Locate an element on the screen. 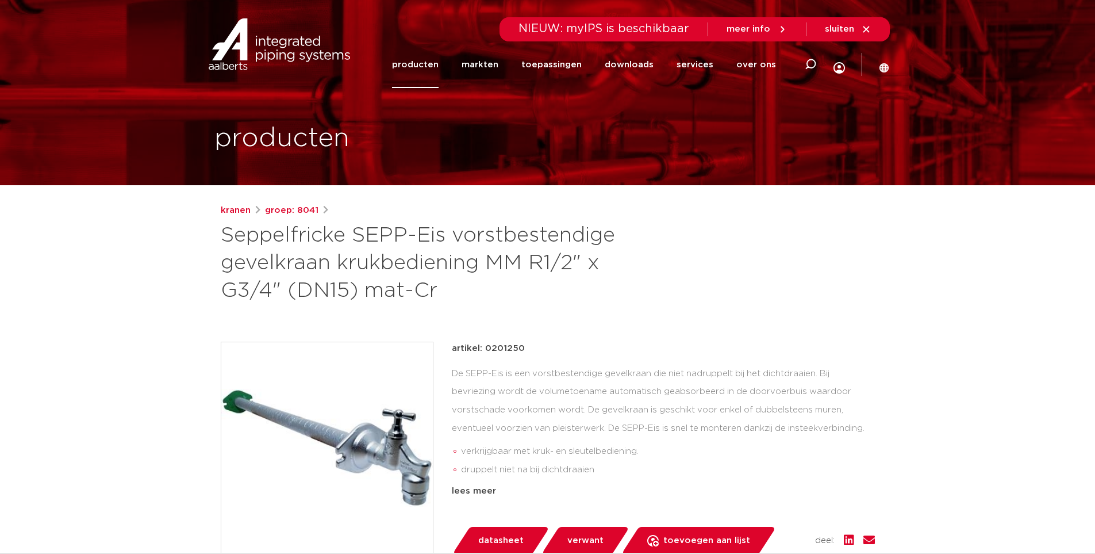  div: De SEPP-Eis is een vorstbestendige gevelkraan die niet nadruppelt bij het dichtdraaien. Bij bevri... is located at coordinates (664, 422).